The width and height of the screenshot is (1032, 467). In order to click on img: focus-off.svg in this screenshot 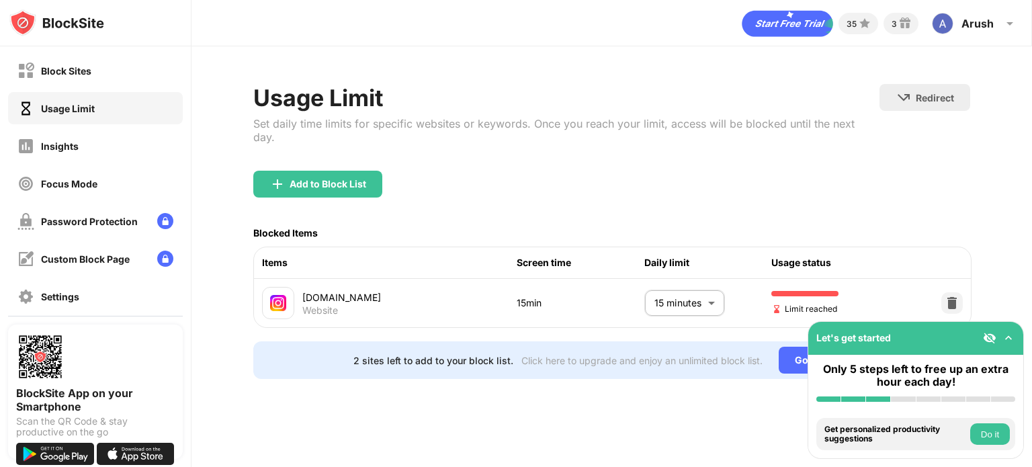, I will do `click(26, 183)`.